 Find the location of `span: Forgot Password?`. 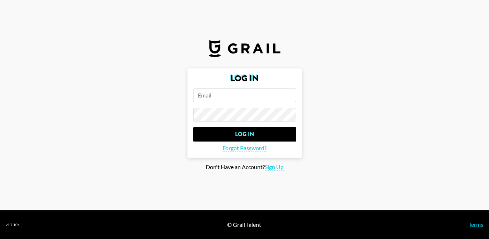

span: Forgot Password? is located at coordinates (245, 148).